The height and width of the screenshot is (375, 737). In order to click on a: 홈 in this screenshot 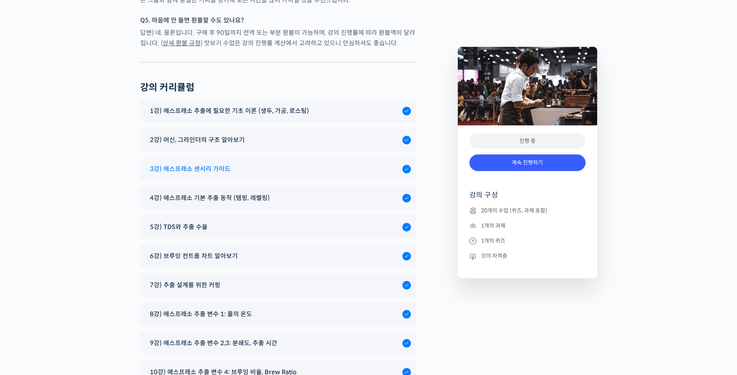, I will do `click(27, 255)`.